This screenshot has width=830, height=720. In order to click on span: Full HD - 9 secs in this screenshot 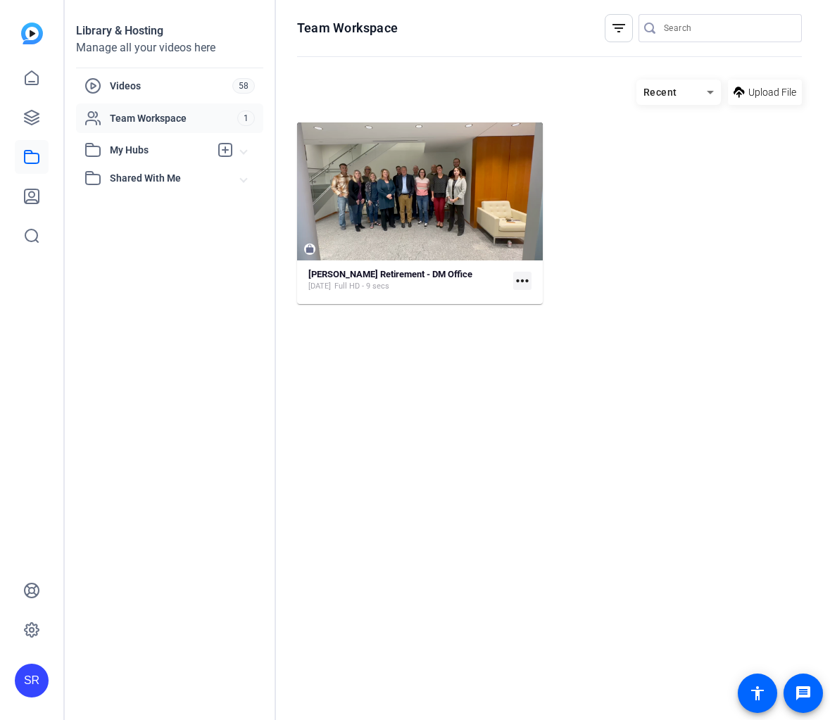, I will do `click(362, 287)`.